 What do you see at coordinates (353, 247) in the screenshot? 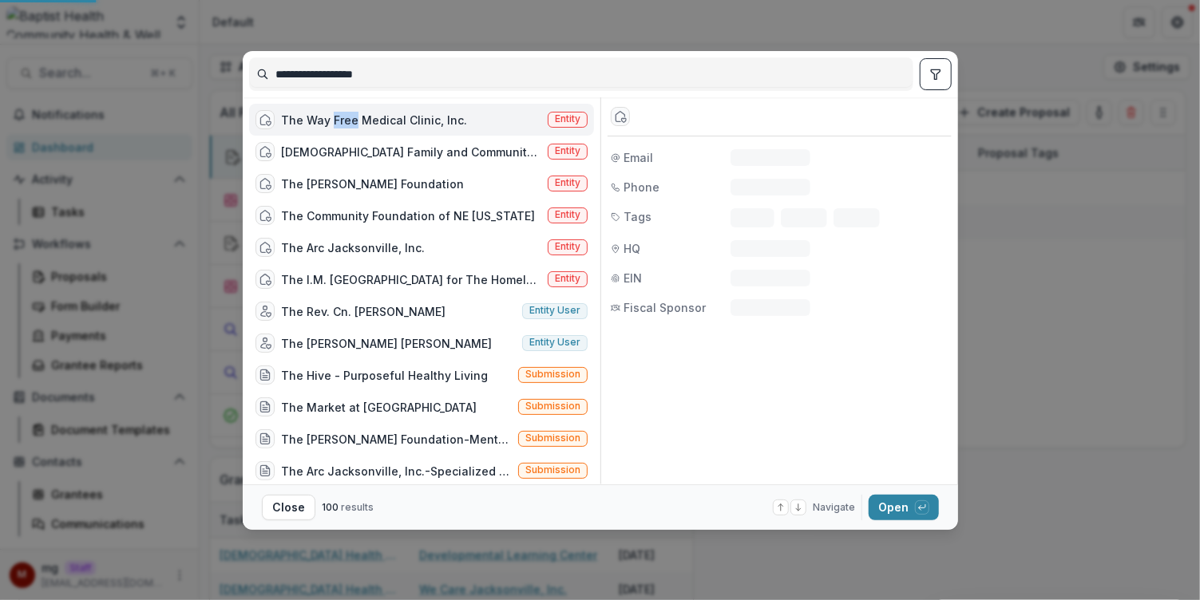
I see `div: The Arc Jacksonville, Inc.` at bounding box center [353, 247].